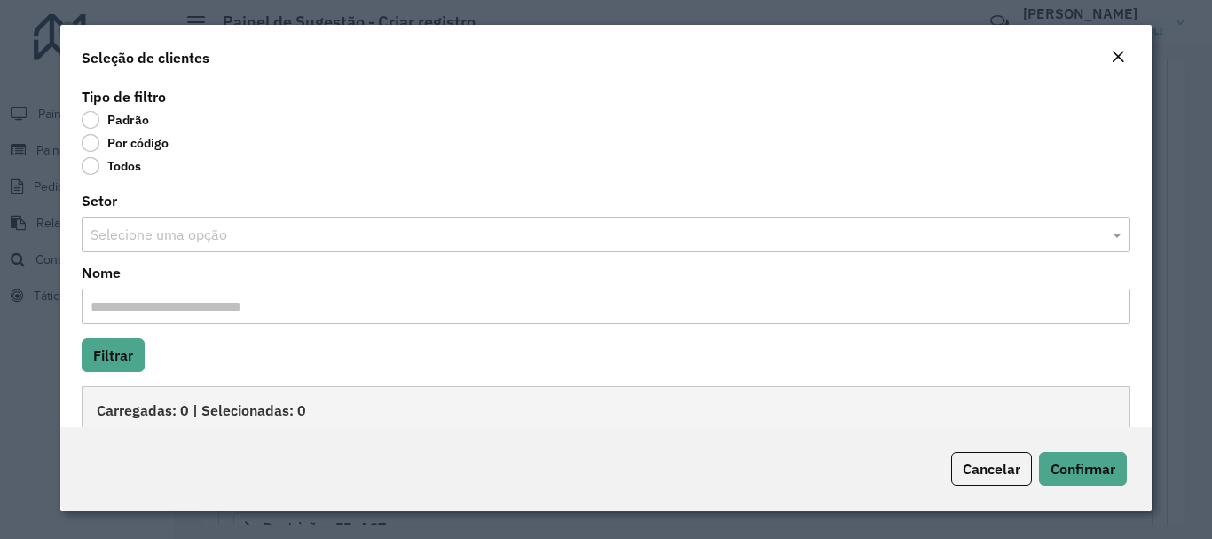 The width and height of the screenshot is (1212, 539). Describe the element at coordinates (1082, 468) in the screenshot. I see `span: Confirmar` at that location.